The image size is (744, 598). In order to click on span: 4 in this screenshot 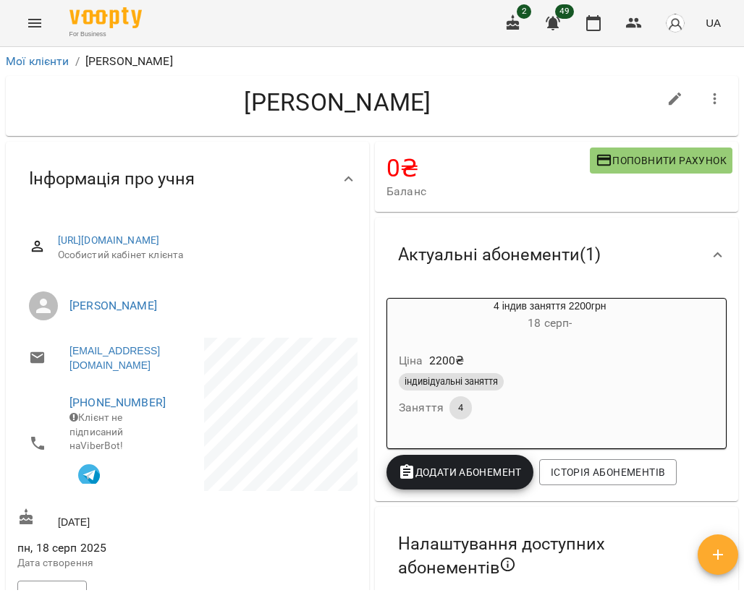, I will do `click(460, 408)`.